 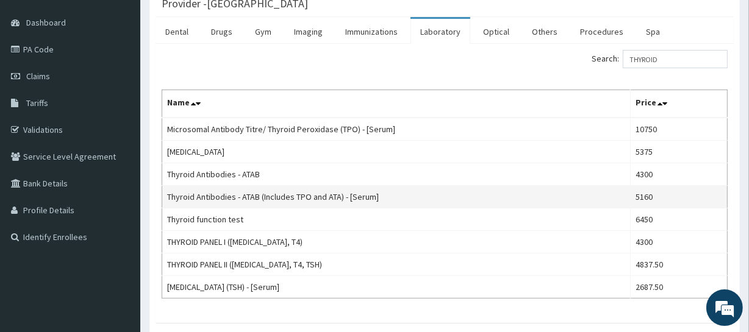 What do you see at coordinates (397, 129) in the screenshot?
I see `td: Microsomal Antibody Titre/ Thyroid Peroxidase (TPO) - [Serum]` at bounding box center [397, 129].